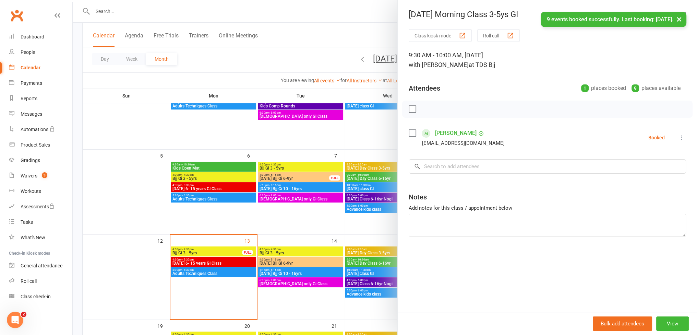  I want to click on div: Tasks, so click(27, 222).